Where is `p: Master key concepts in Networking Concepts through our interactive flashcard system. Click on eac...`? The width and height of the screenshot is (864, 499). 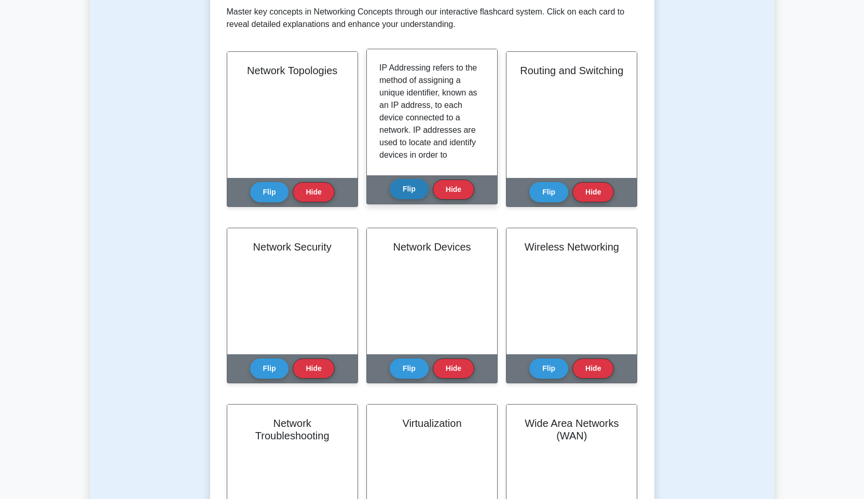
p: Master key concepts in Networking Concepts through our interactive flashcard system. Click on eac... is located at coordinates (432, 18).